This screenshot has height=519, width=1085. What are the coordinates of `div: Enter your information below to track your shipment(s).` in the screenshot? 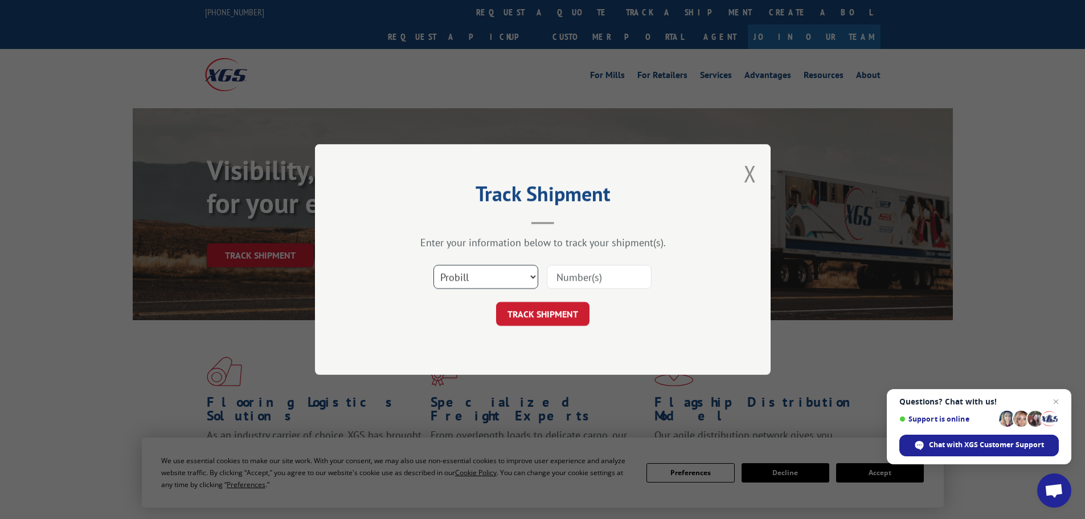 It's located at (543, 242).